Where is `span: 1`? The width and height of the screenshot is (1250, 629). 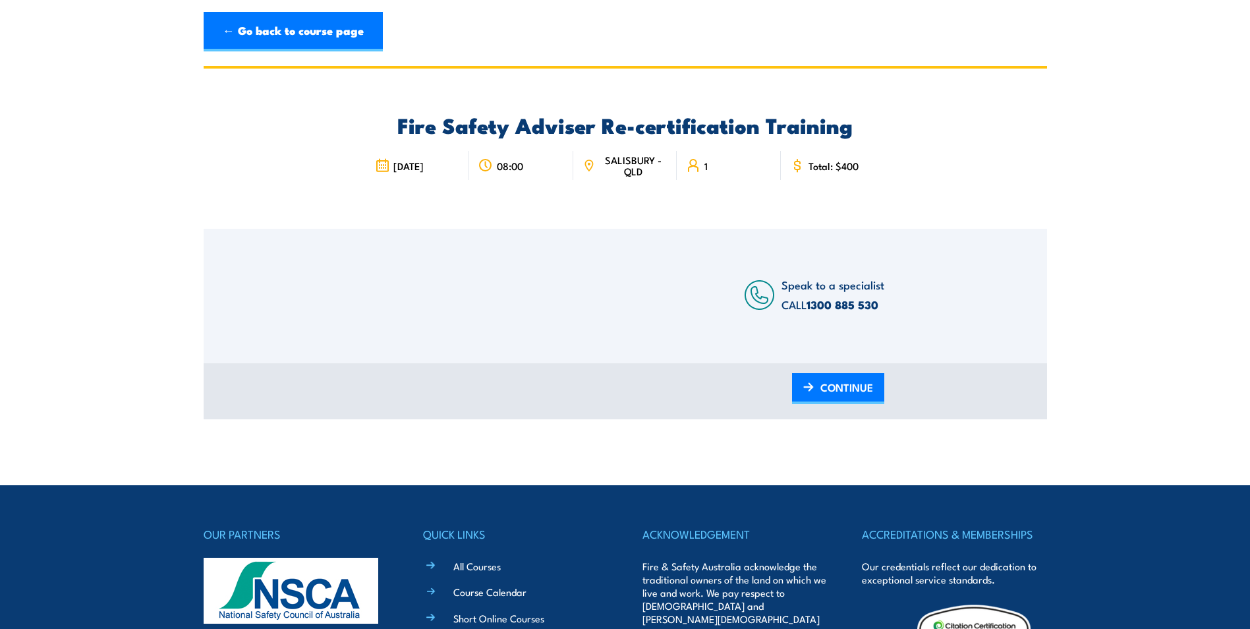 span: 1 is located at coordinates (706, 165).